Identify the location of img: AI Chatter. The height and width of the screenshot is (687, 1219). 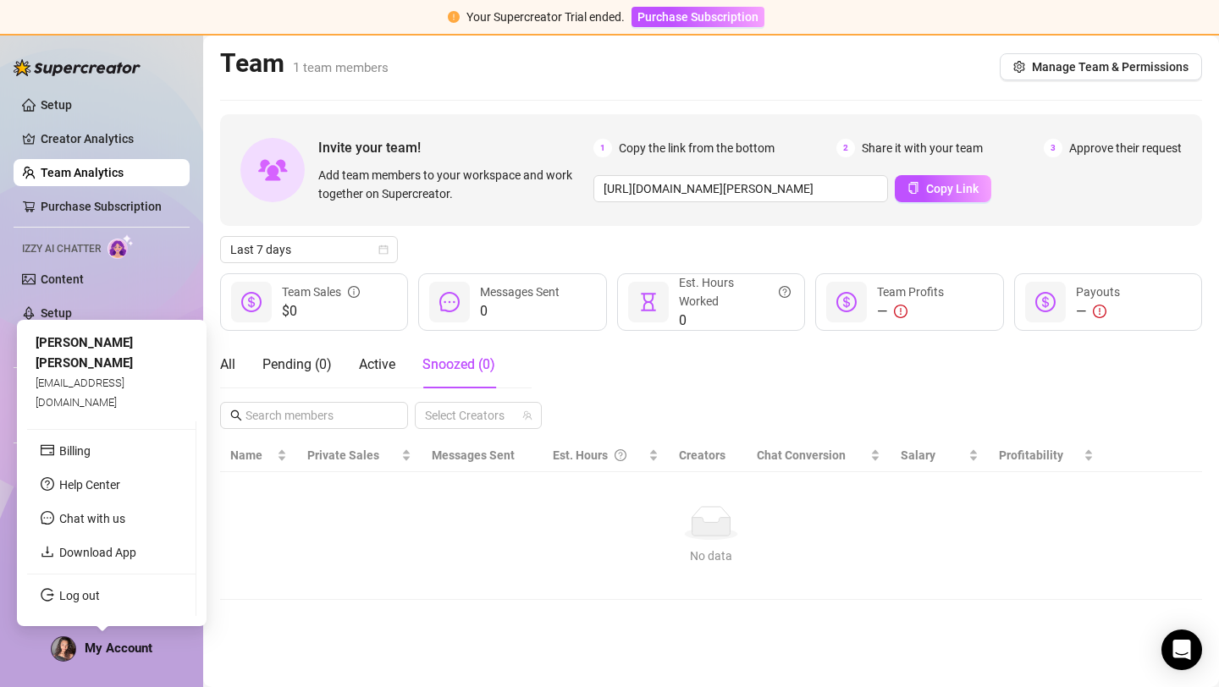
(120, 246).